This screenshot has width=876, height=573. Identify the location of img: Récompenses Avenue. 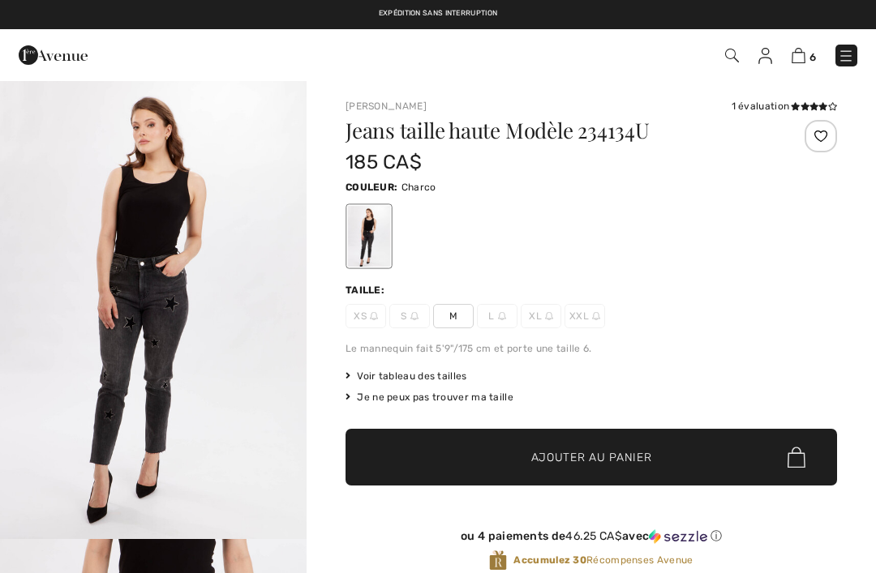
(498, 560).